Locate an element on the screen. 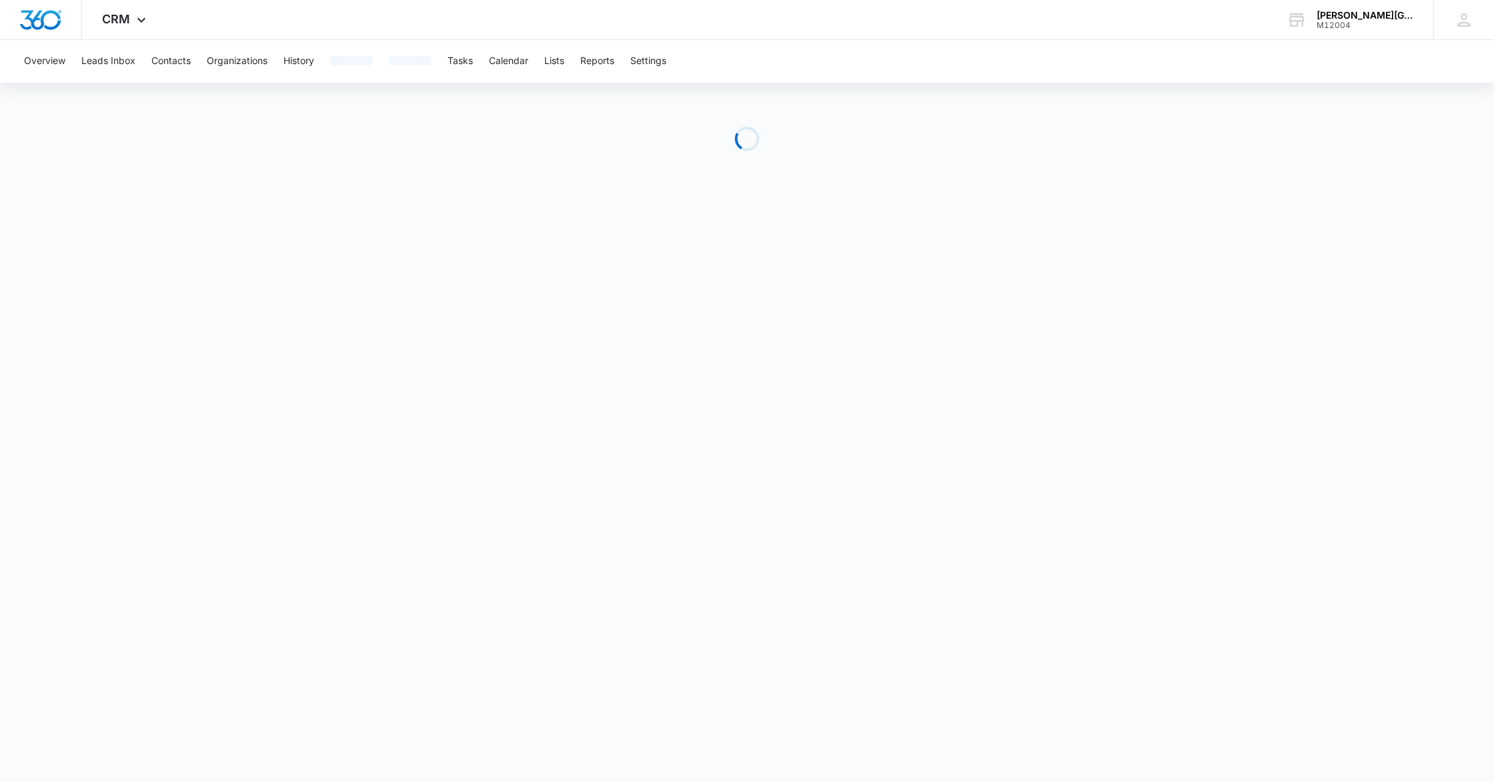  div: account name is located at coordinates (1365, 15).